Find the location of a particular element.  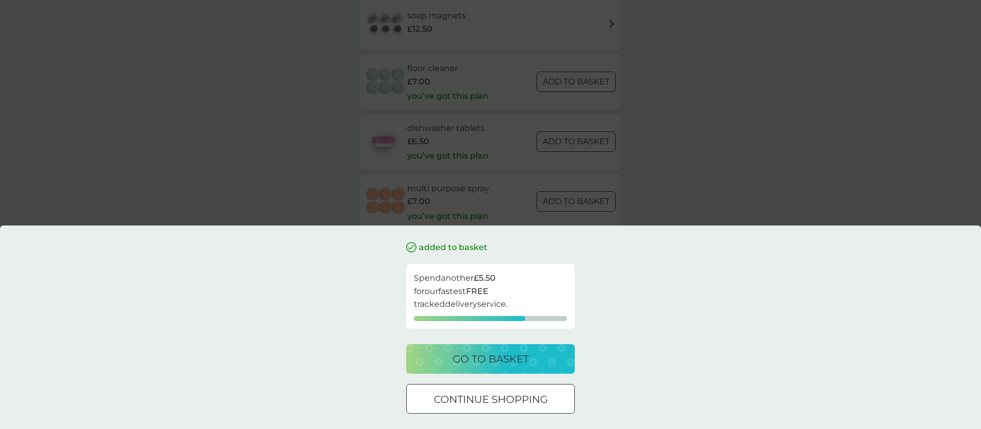

p: Spend another for our fastest tracked delivery service. is located at coordinates (491, 291).